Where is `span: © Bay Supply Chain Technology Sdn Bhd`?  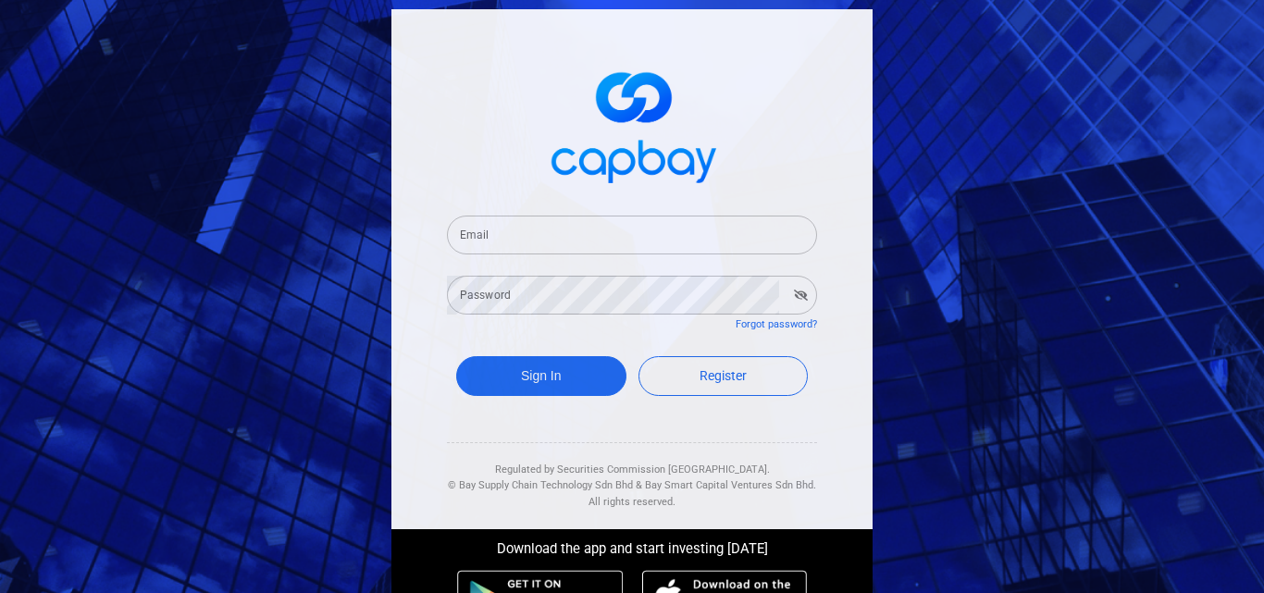
span: © Bay Supply Chain Technology Sdn Bhd is located at coordinates (541, 485).